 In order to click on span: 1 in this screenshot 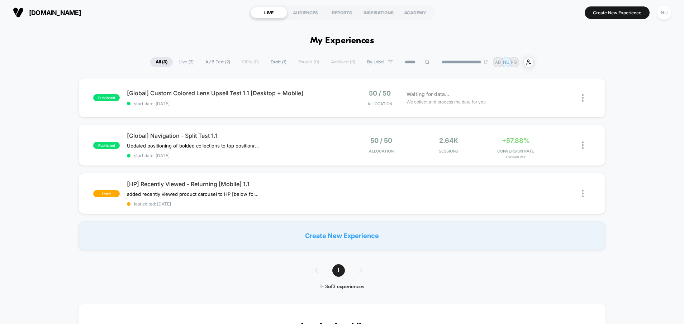, I will do `click(338, 271)`.